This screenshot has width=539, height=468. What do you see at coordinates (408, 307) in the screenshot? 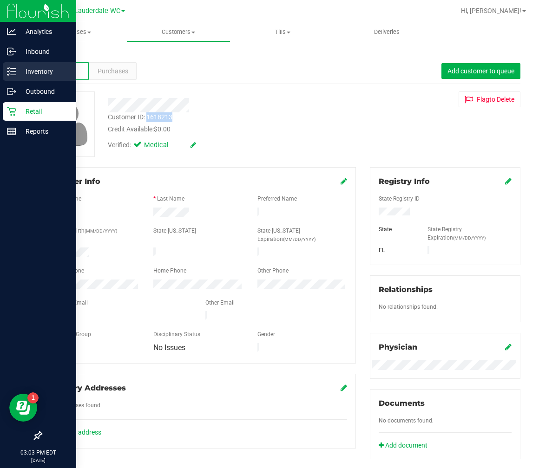
I see `label: No relationships found.` at bounding box center [408, 307].